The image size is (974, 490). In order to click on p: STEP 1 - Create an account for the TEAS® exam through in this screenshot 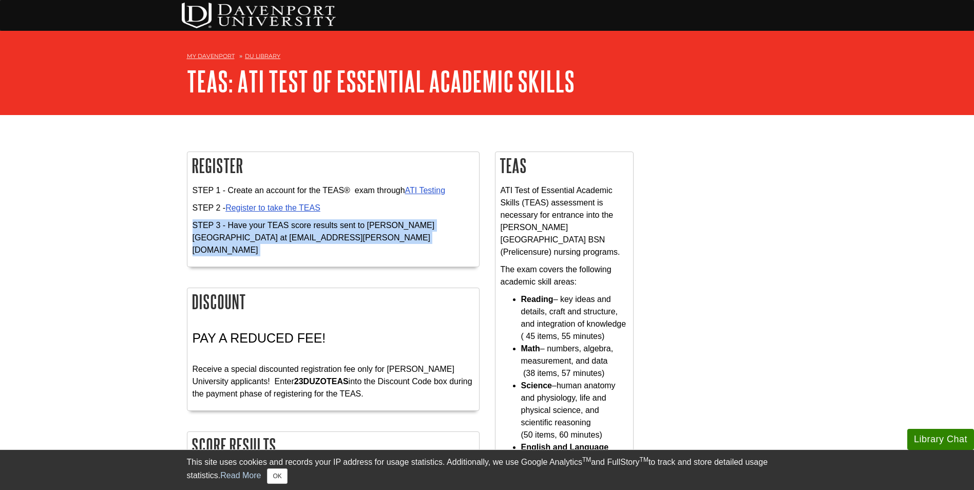, I will do `click(333, 190)`.